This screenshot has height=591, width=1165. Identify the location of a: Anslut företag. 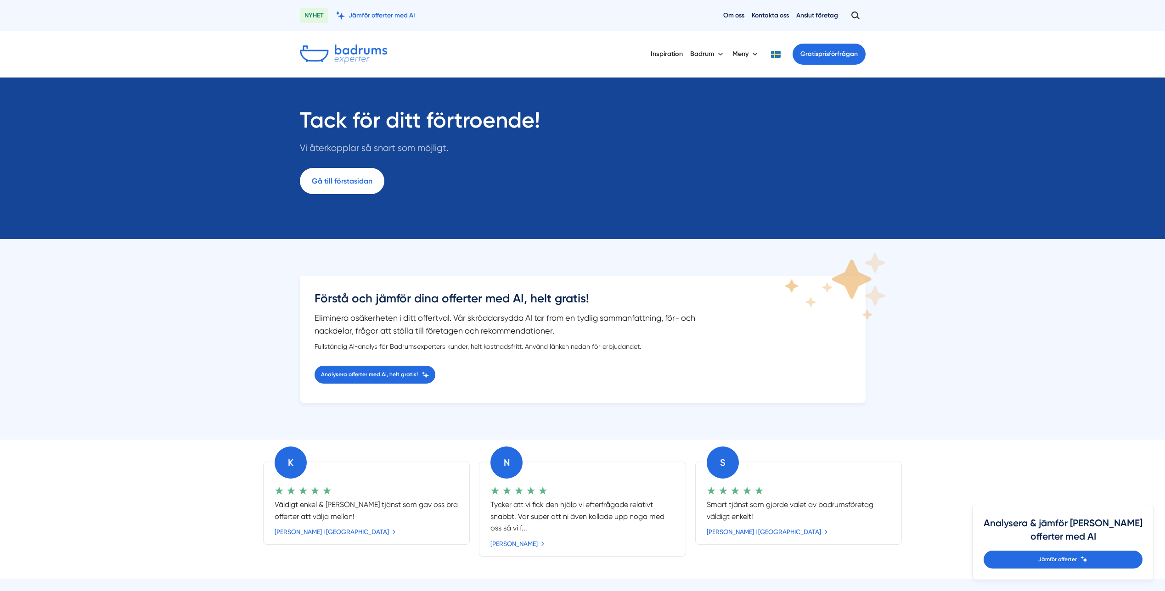
(817, 15).